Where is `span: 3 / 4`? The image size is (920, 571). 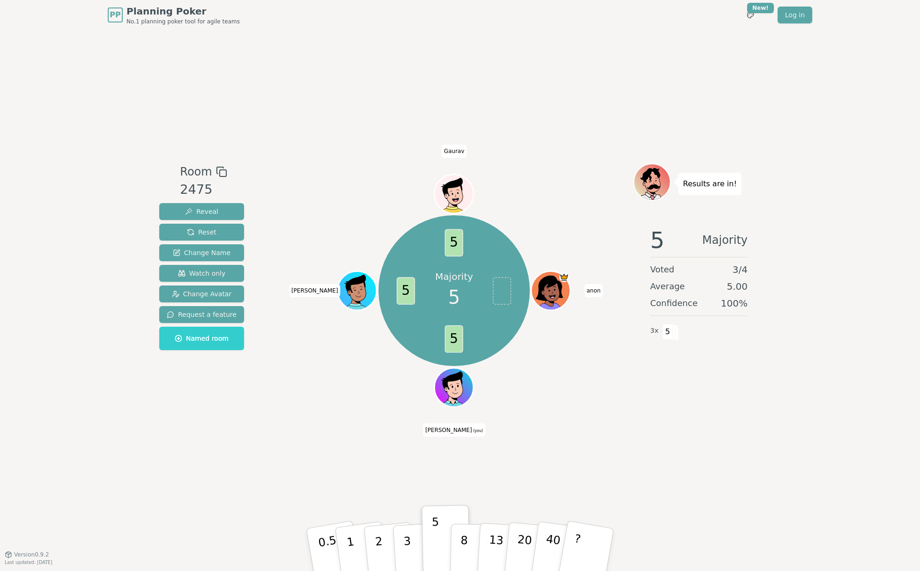
span: 3 / 4 is located at coordinates (740, 270).